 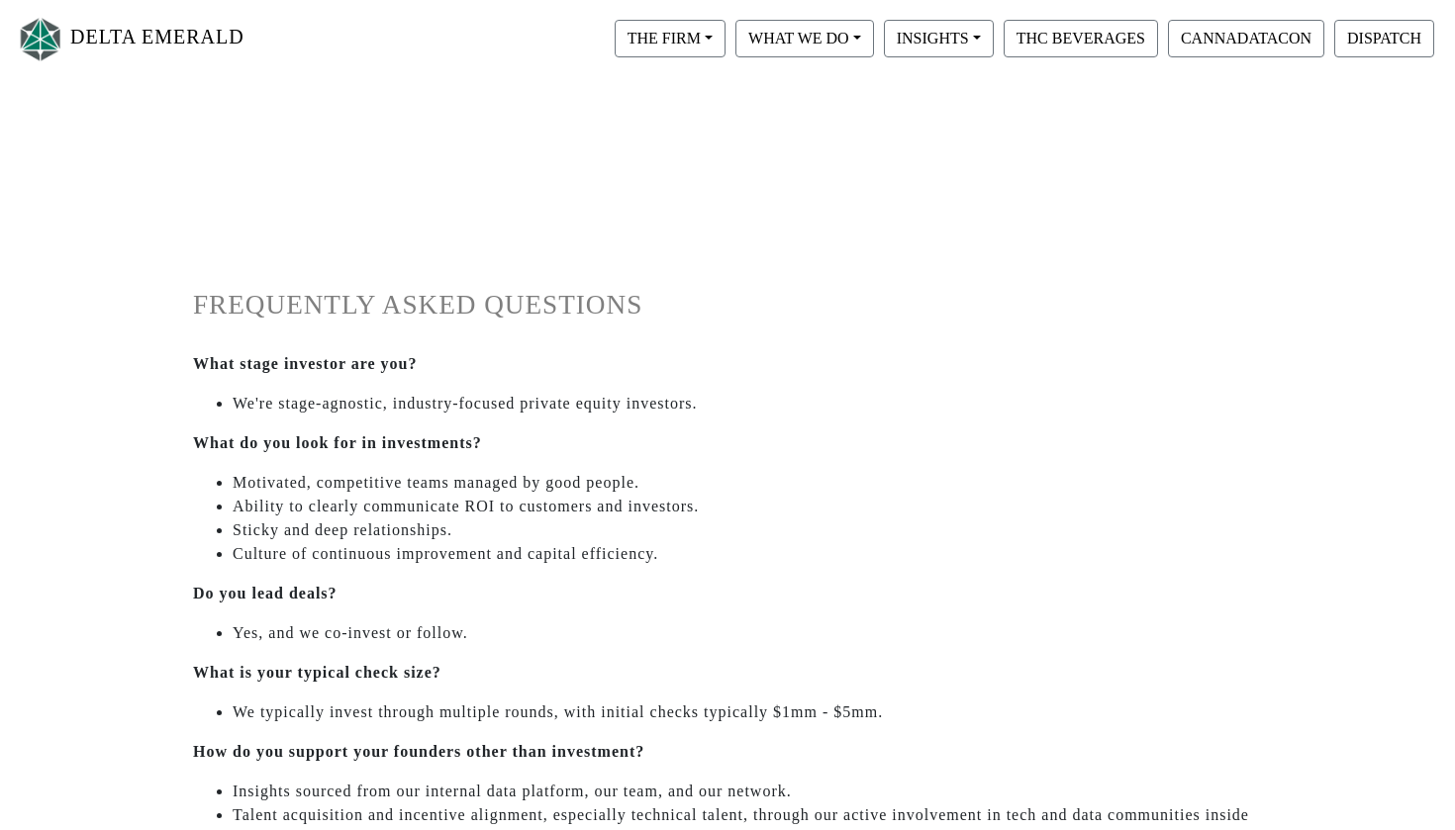 I want to click on li: Yes, and we co-invest or follow., so click(x=747, y=633).